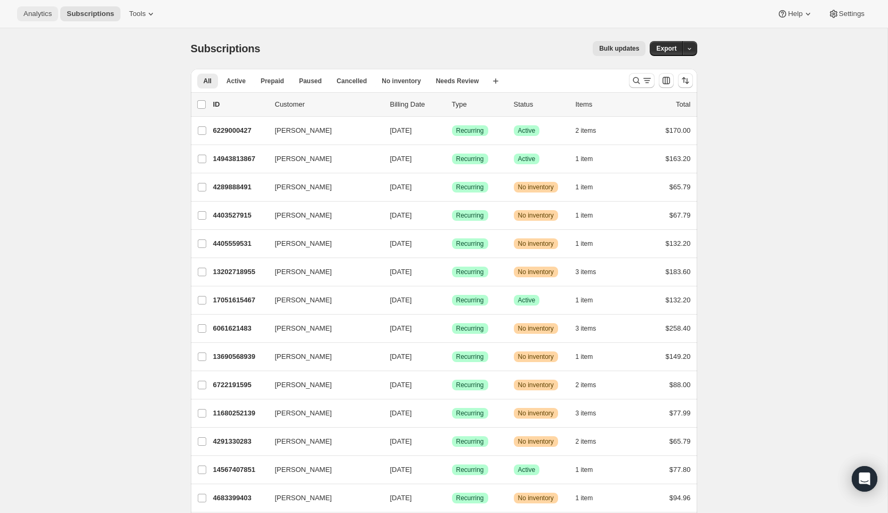 The image size is (888, 513). What do you see at coordinates (458, 81) in the screenshot?
I see `span: Needs Review` at bounding box center [458, 81].